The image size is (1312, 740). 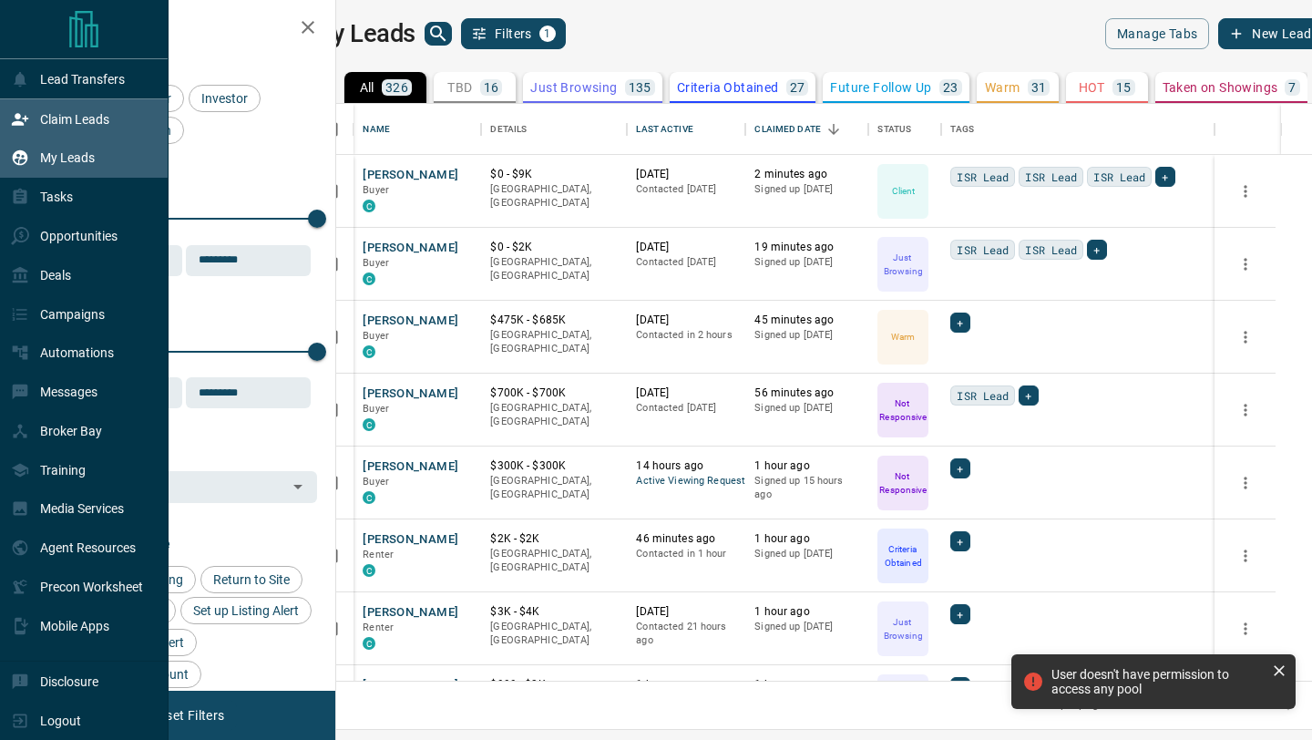 I want to click on div: Details, so click(x=554, y=129).